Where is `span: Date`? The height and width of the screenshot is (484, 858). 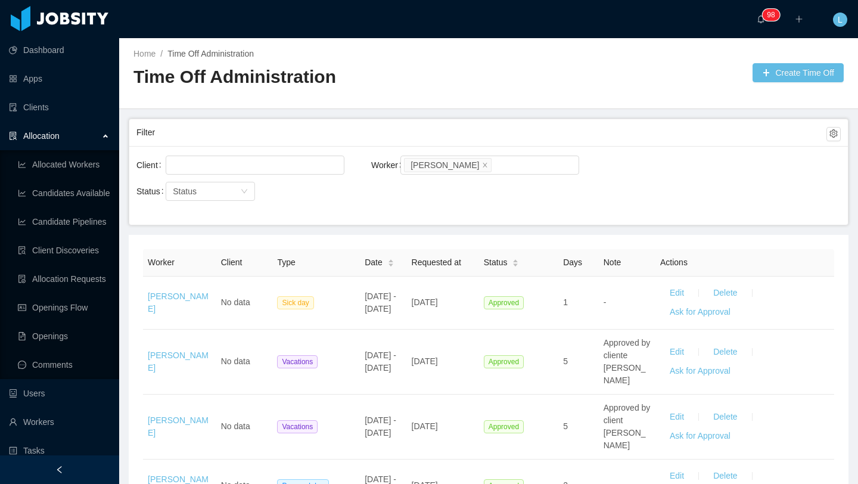
span: Date is located at coordinates (373, 262).